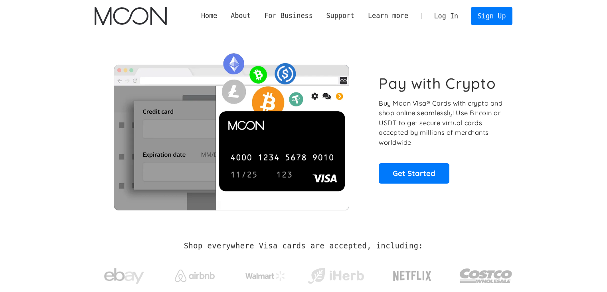  I want to click on a: Log In, so click(446, 16).